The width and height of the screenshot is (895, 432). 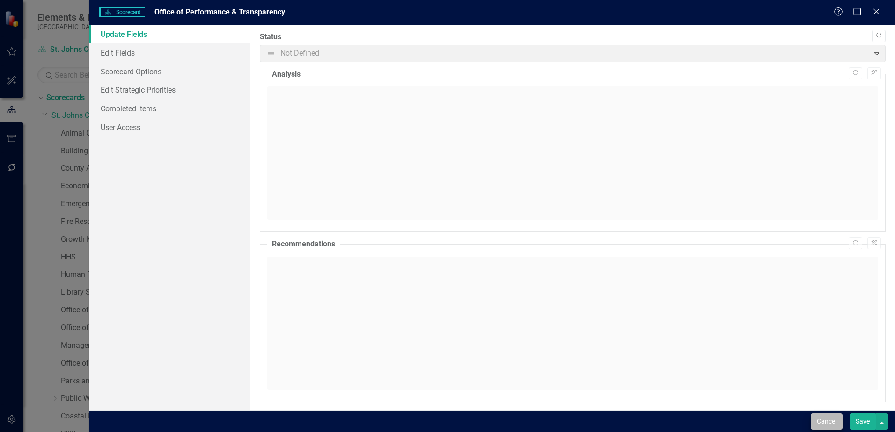 What do you see at coordinates (826, 422) in the screenshot?
I see `button: Cancel` at bounding box center [826, 422].